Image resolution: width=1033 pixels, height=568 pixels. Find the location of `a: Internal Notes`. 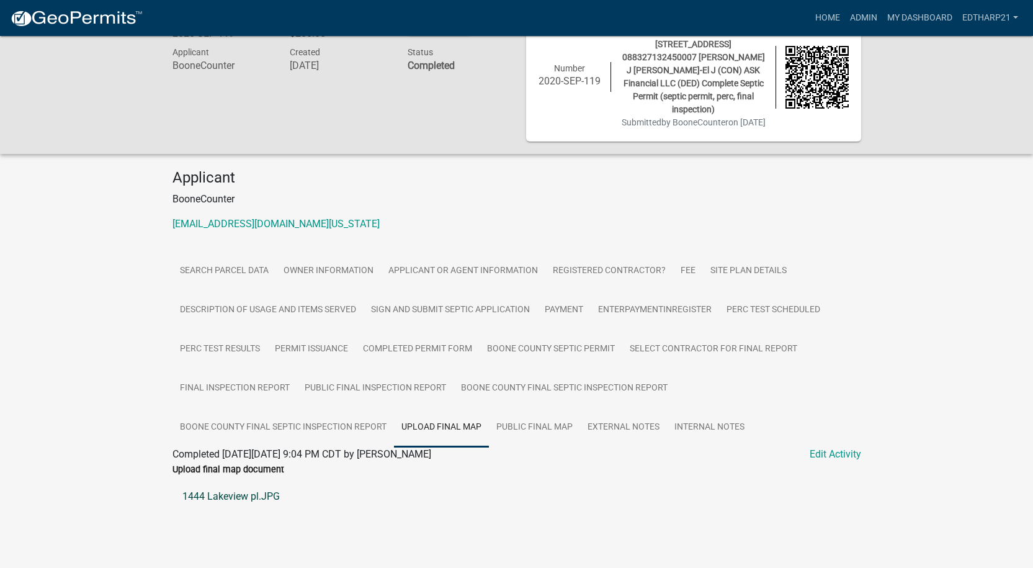

a: Internal Notes is located at coordinates (709, 428).